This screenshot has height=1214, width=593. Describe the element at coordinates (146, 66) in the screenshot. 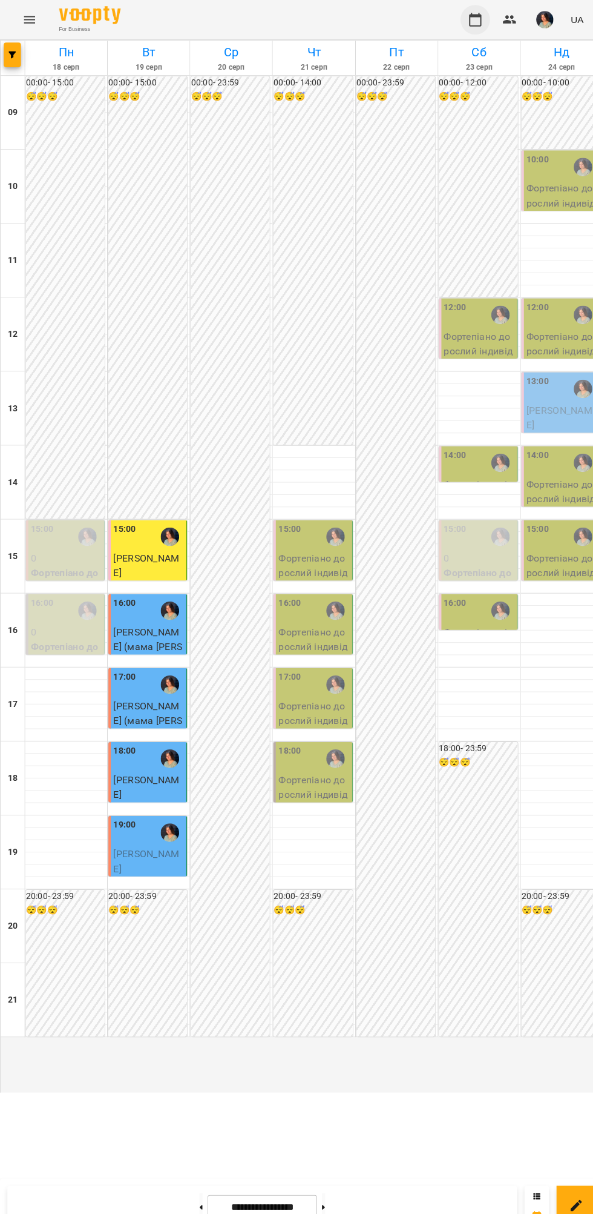

I see `h6: 19 серп` at that location.